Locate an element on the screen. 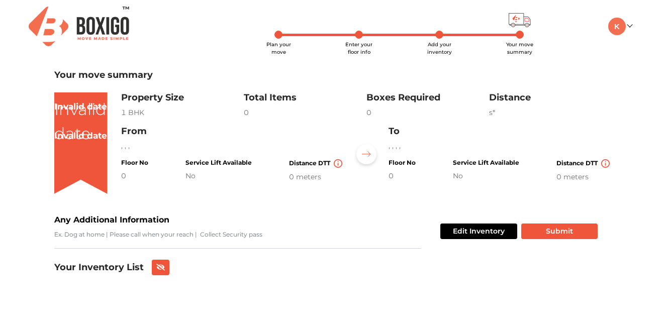 This screenshot has height=335, width=666. span: Enter your floor info is located at coordinates (359, 48).